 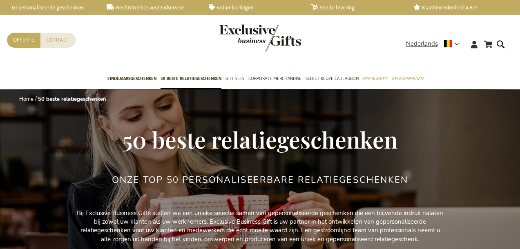 I want to click on a: Snelle levering, so click(x=355, y=7).